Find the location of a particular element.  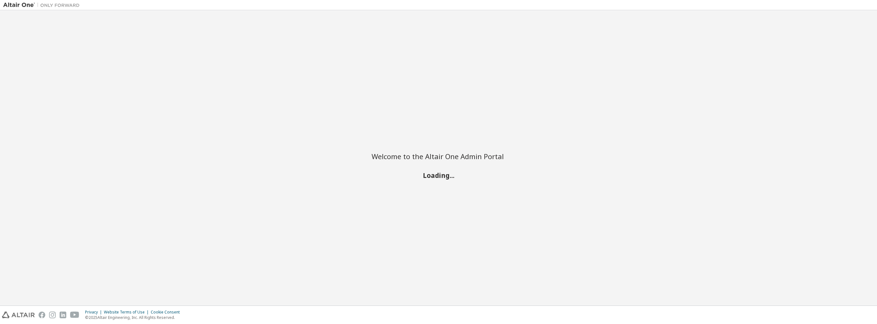

img: facebook.svg is located at coordinates (42, 315).